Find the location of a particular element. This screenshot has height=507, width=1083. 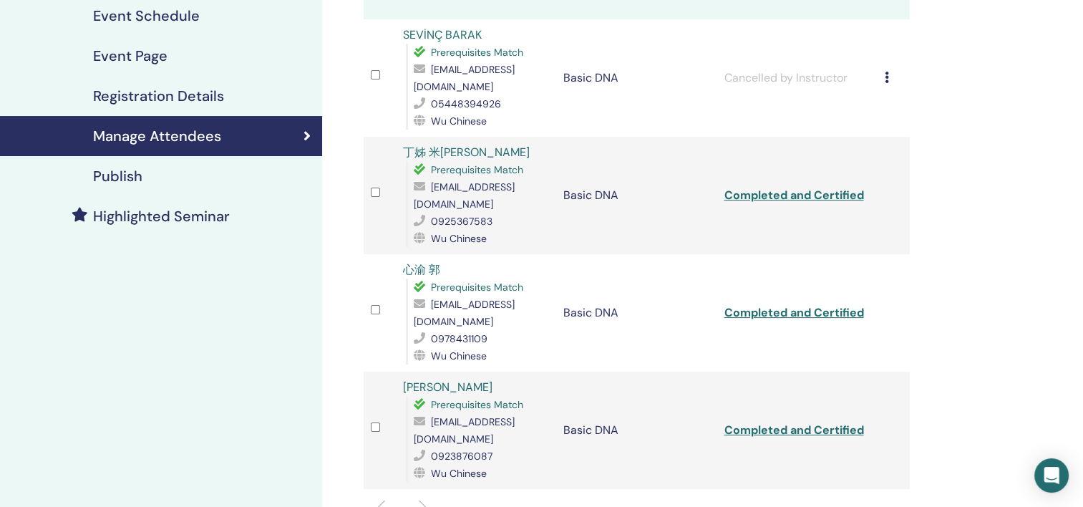

h4: Event Schedule is located at coordinates (146, 16).